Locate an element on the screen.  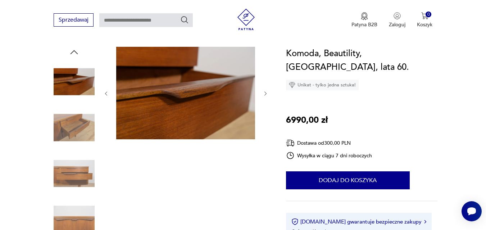
p: Koszyk is located at coordinates (425, 24).